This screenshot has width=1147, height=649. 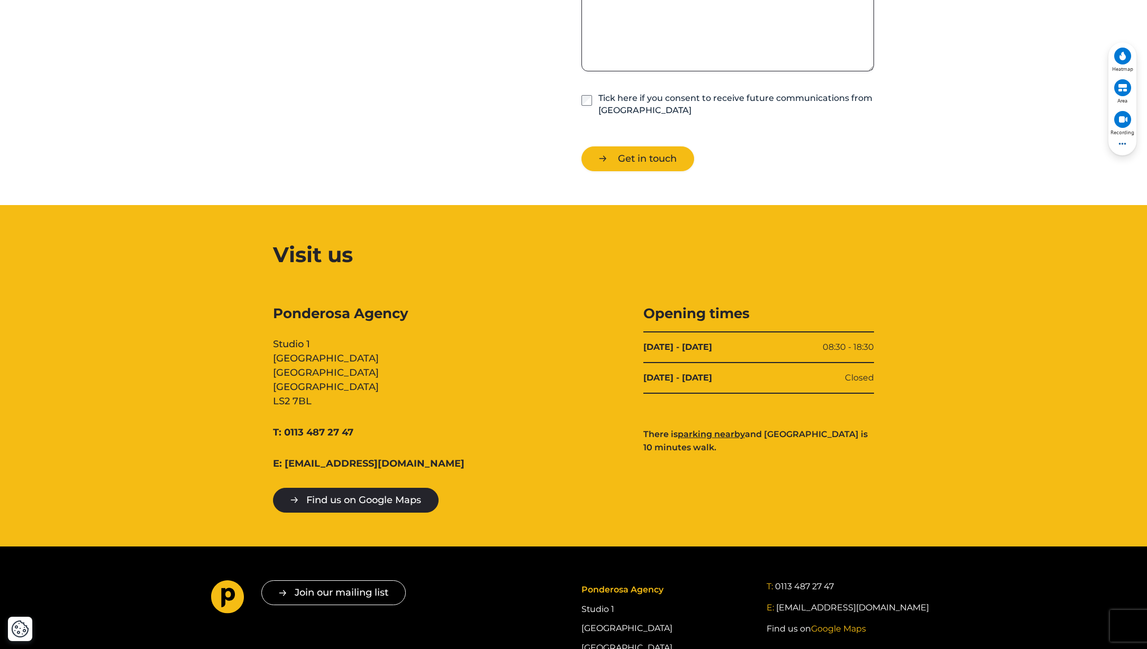 What do you see at coordinates (313, 433) in the screenshot?
I see `a: T: 0113 487 27 47` at bounding box center [313, 433].